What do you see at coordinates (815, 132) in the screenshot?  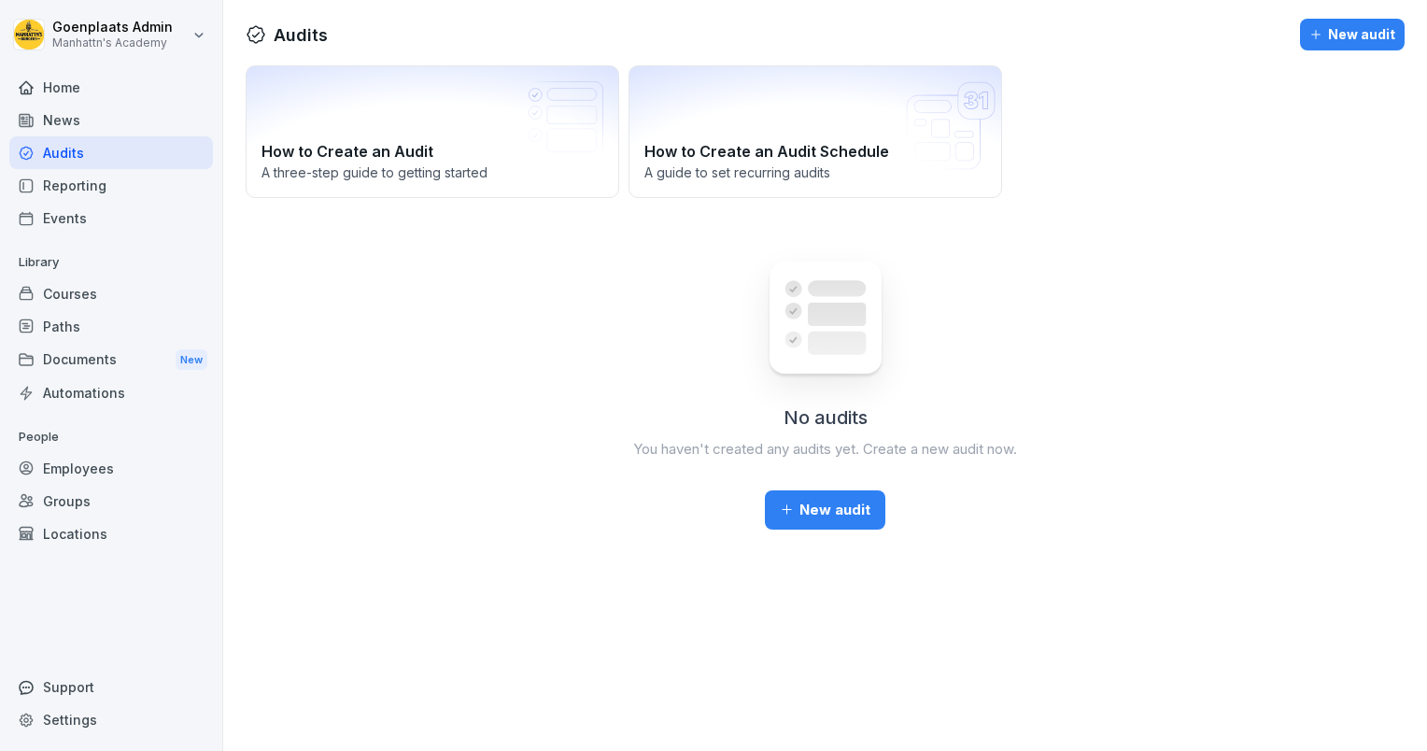 I see `a: How to Create an Audit ScheduleA guide to set recurring audits` at bounding box center [815, 132].